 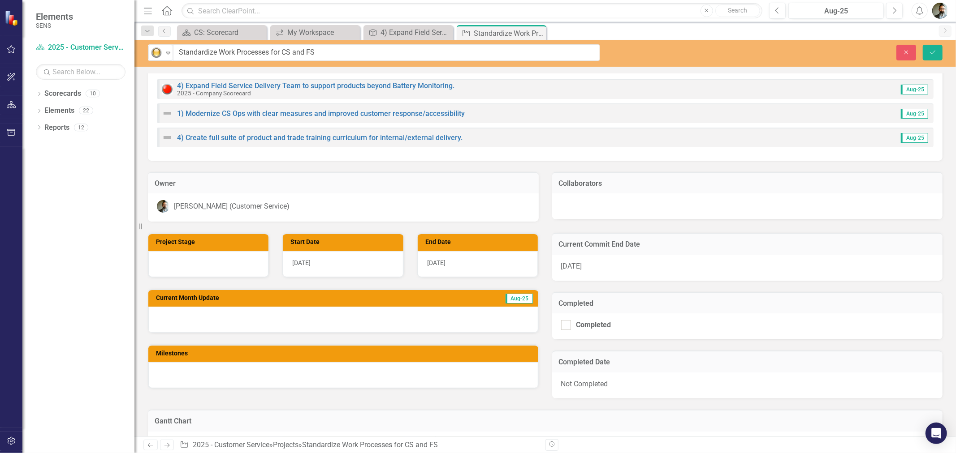 What do you see at coordinates (321, 113) in the screenshot?
I see `a: 1) Modernize CS Ops with clear measures and improved customer response/accessibility` at bounding box center [321, 113].